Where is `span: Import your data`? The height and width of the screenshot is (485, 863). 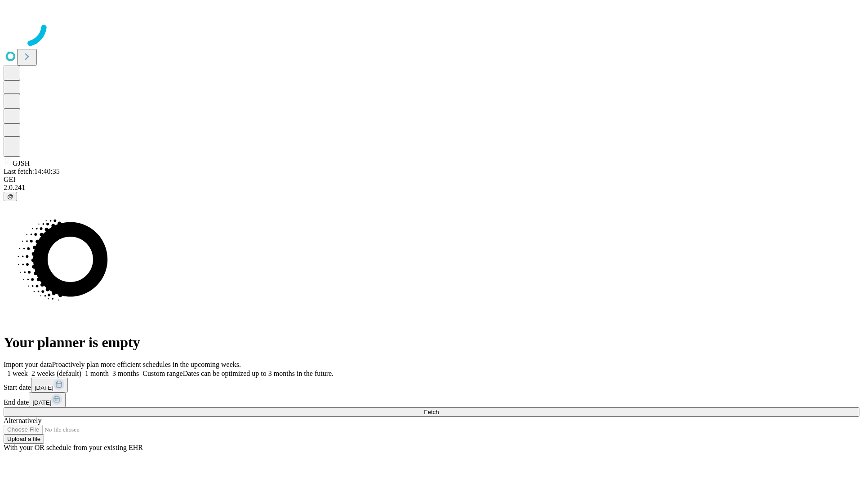 span: Import your data is located at coordinates (28, 364).